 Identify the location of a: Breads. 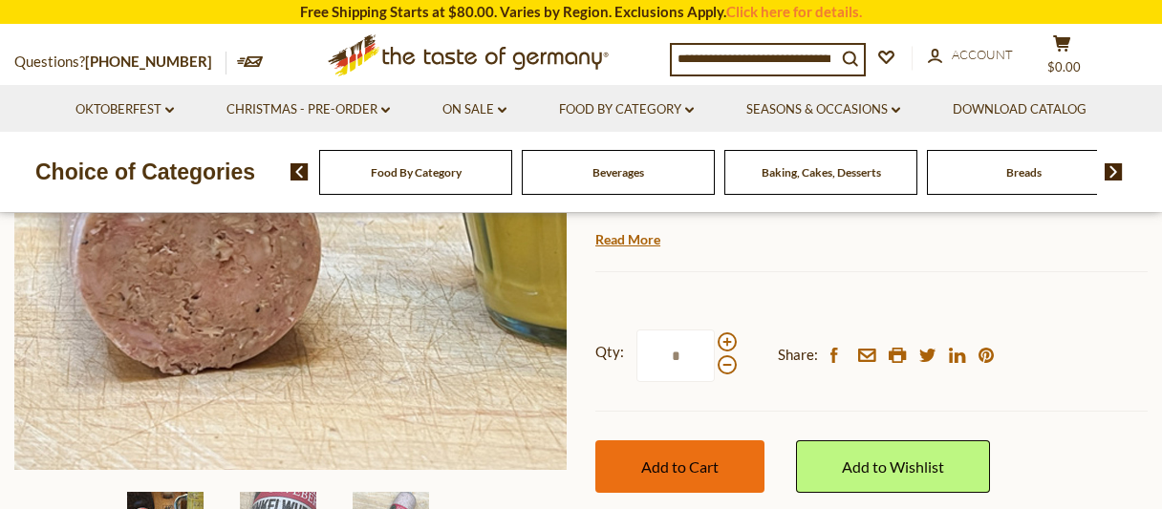
(1024, 172).